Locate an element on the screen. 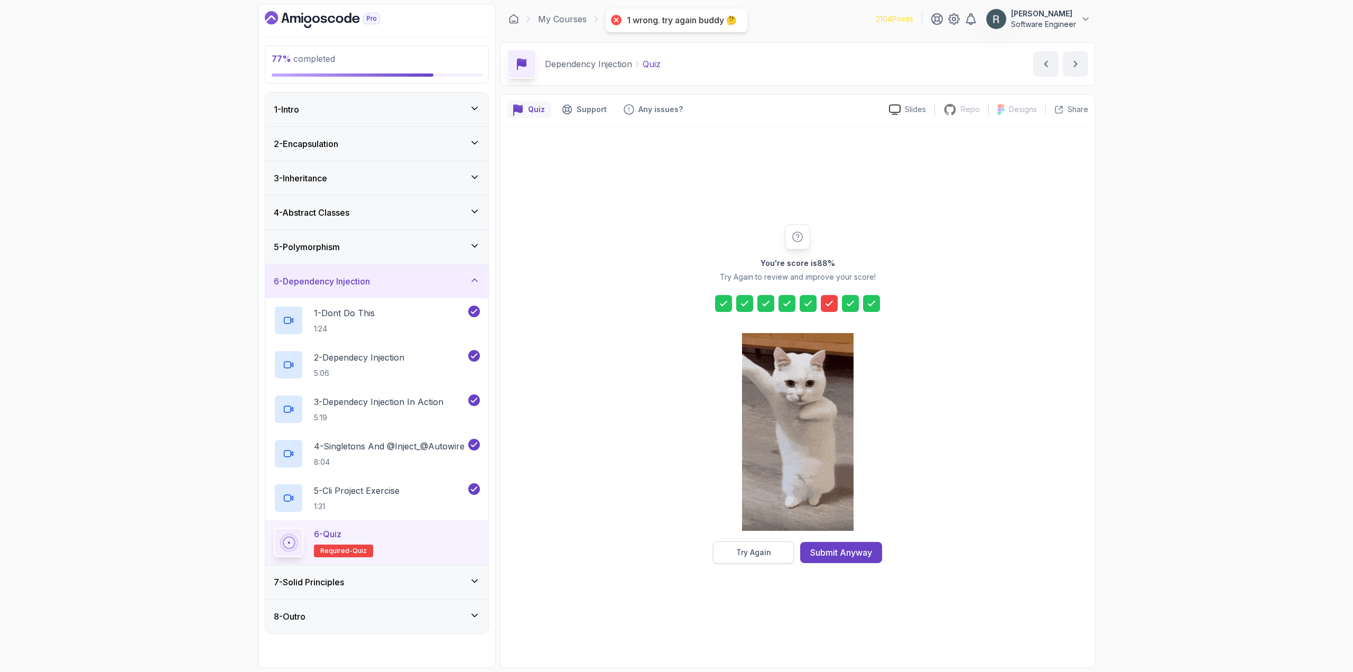 This screenshot has height=672, width=1353. button: Submit Anyway is located at coordinates (841, 552).